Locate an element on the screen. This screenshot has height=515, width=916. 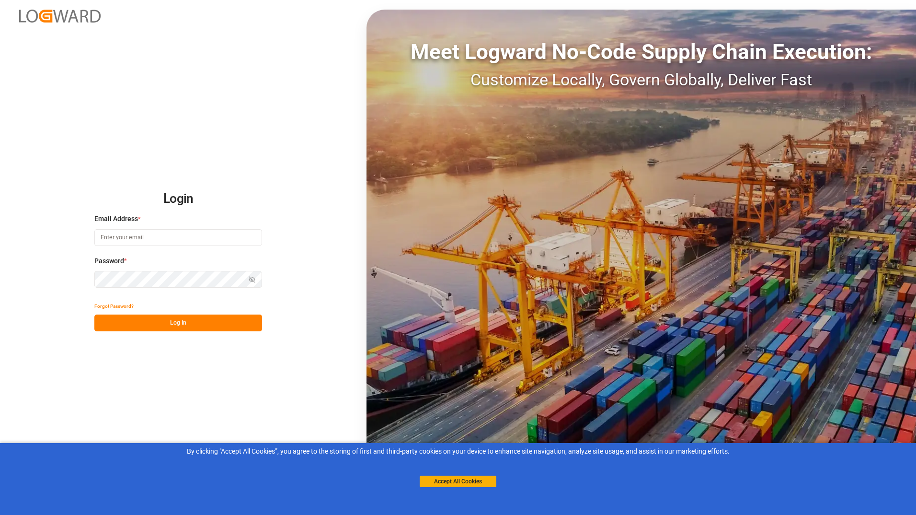
div: By clicking "Accept All Cookies”, you agree to the storing of first and third-party cookies on yo... is located at coordinates (458, 451).